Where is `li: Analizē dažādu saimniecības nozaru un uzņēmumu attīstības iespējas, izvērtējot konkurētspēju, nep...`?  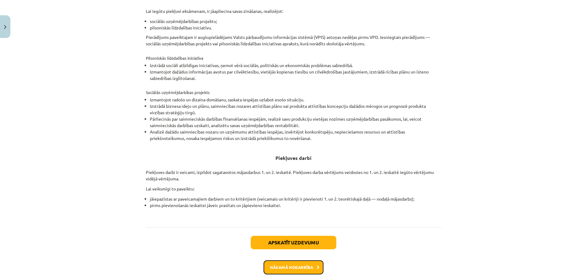
li: Analizē dažādu saimniecības nozaru un uzņēmumu attīstības iespējas, izvērtējot konkurētspēju, nep... is located at coordinates (295, 135).